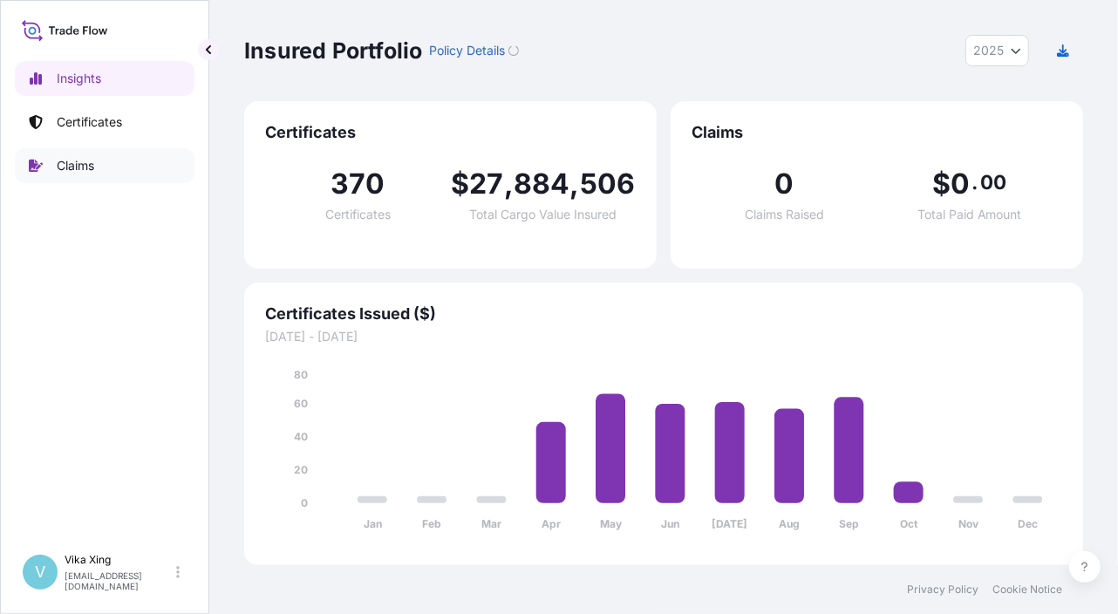  Describe the element at coordinates (357, 184) in the screenshot. I see `span: 370` at that location.